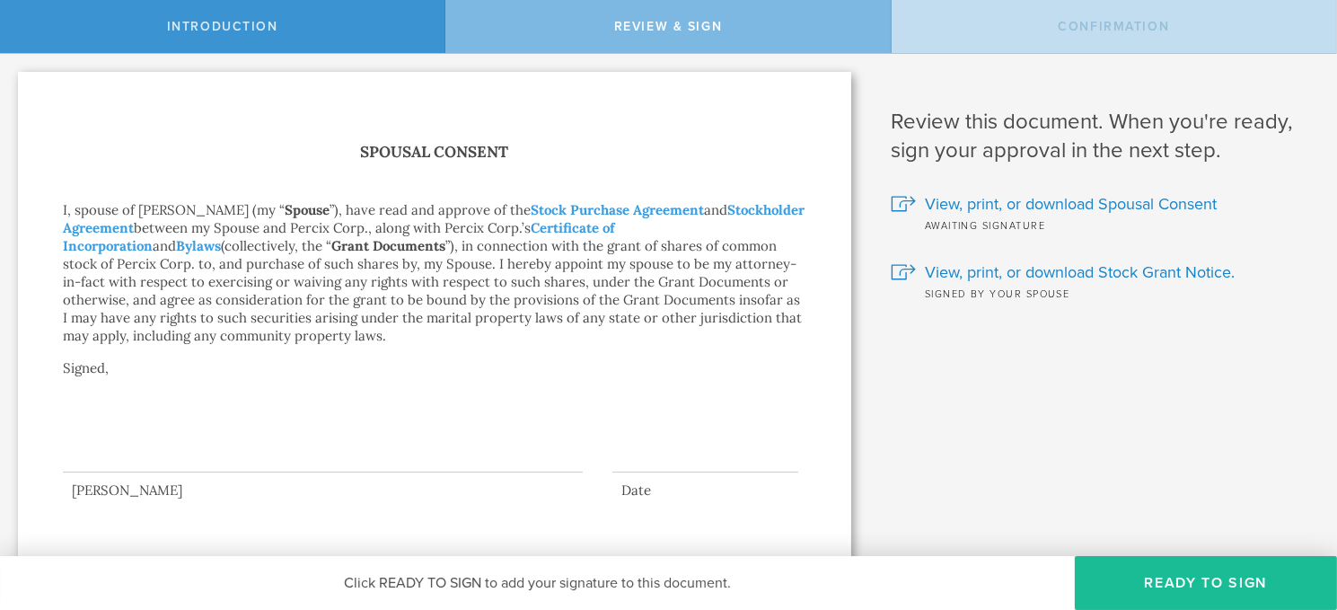  What do you see at coordinates (339, 236) in the screenshot?
I see `a: Certificate of Incorporation` at bounding box center [339, 236].